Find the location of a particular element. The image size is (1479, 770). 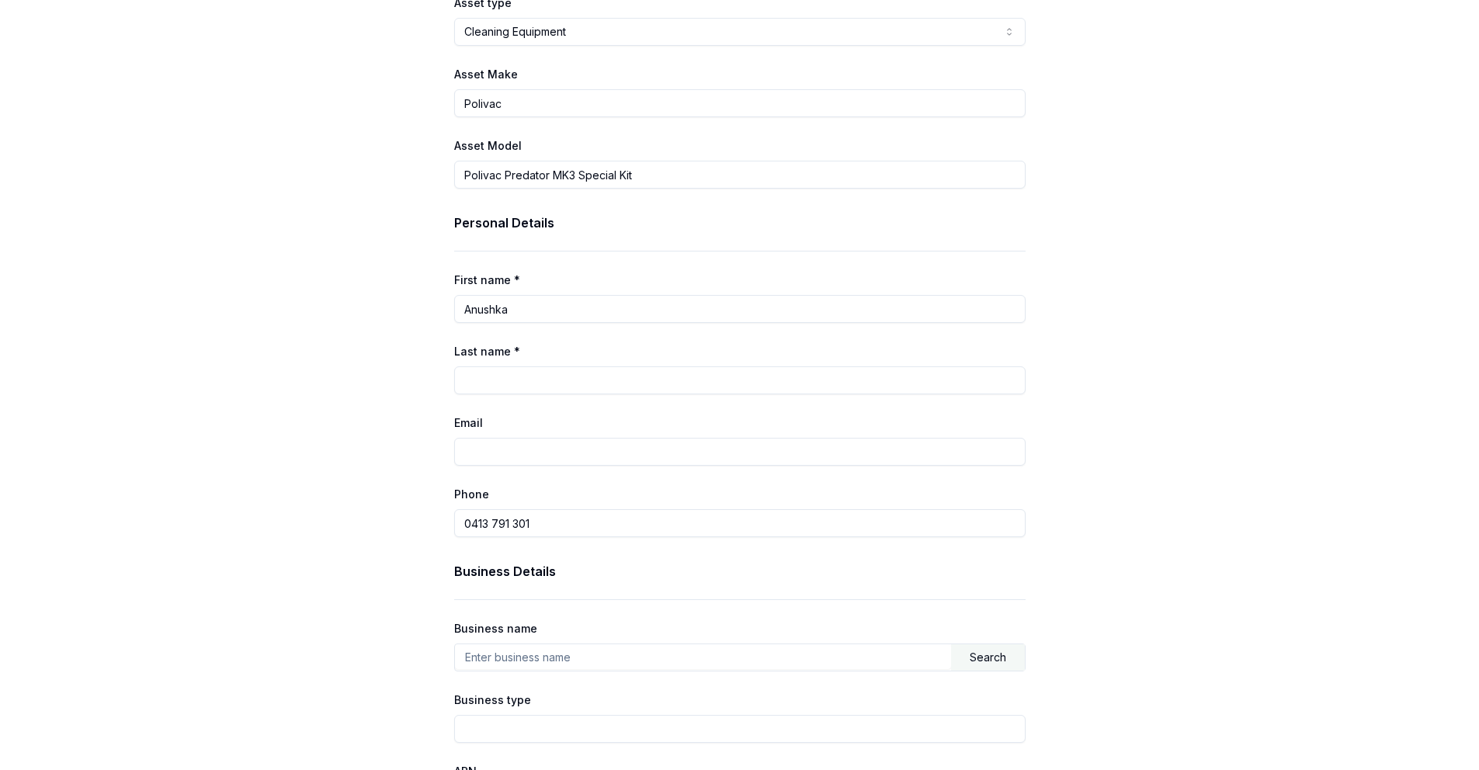

label: Business type is located at coordinates (492, 699).